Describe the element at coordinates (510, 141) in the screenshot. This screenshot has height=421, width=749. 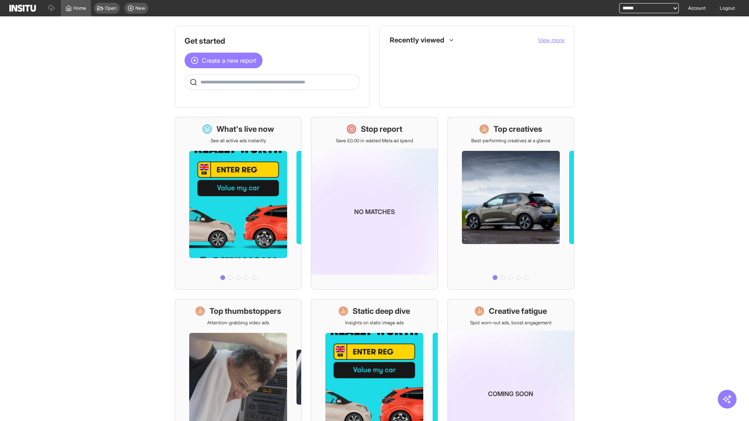
I see `p: Best-performing creatives at a glance` at that location.